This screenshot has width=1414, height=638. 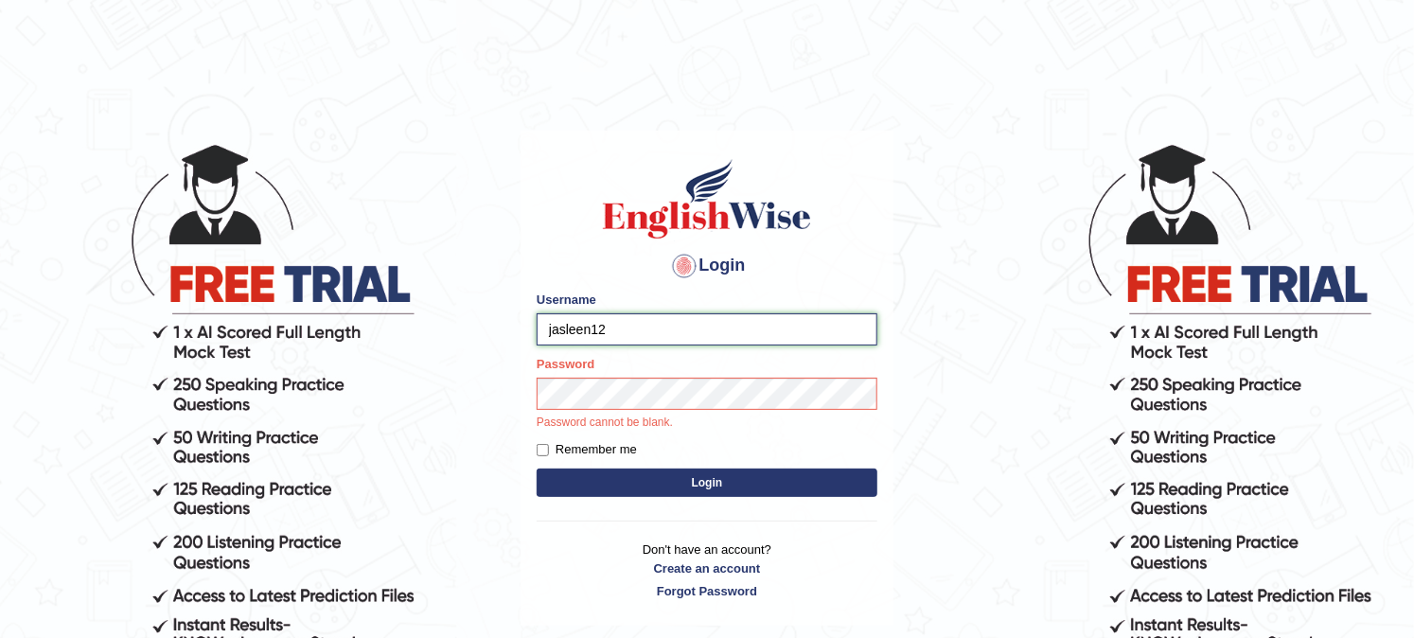 What do you see at coordinates (707, 266) in the screenshot?
I see `h4: Login` at bounding box center [707, 266].